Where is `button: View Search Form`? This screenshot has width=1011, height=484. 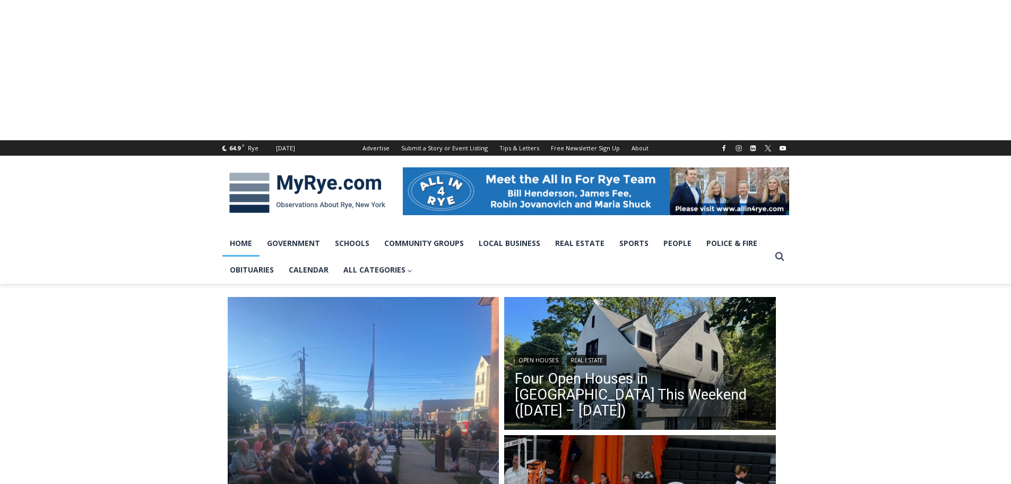 button: View Search Form is located at coordinates (780, 256).